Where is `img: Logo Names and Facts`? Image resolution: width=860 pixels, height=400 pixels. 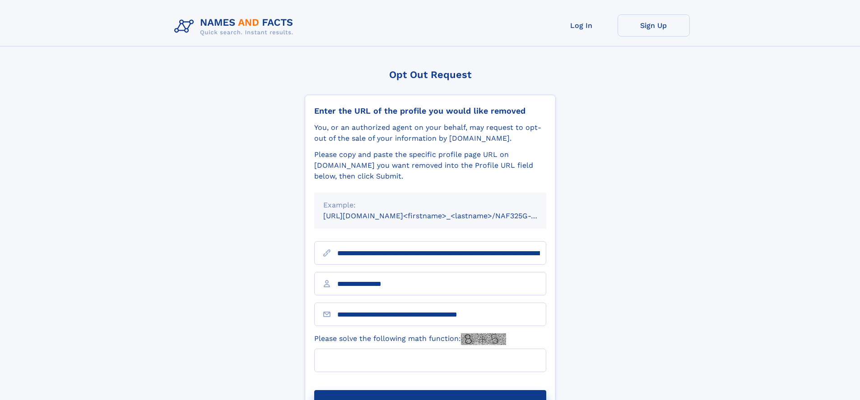 img: Logo Names and Facts is located at coordinates (236, 27).